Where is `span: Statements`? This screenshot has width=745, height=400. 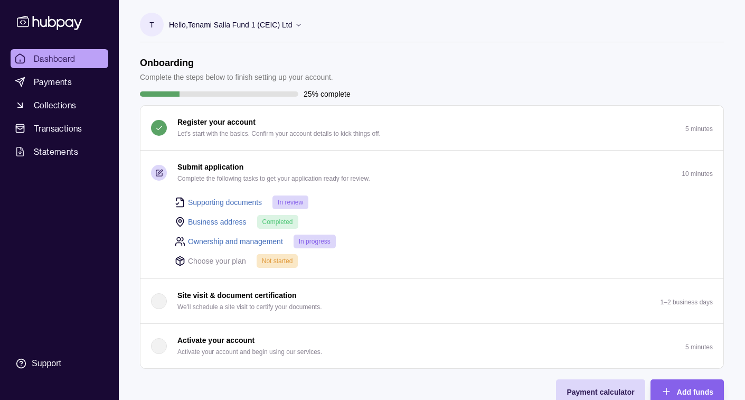
span: Statements is located at coordinates (56, 152).